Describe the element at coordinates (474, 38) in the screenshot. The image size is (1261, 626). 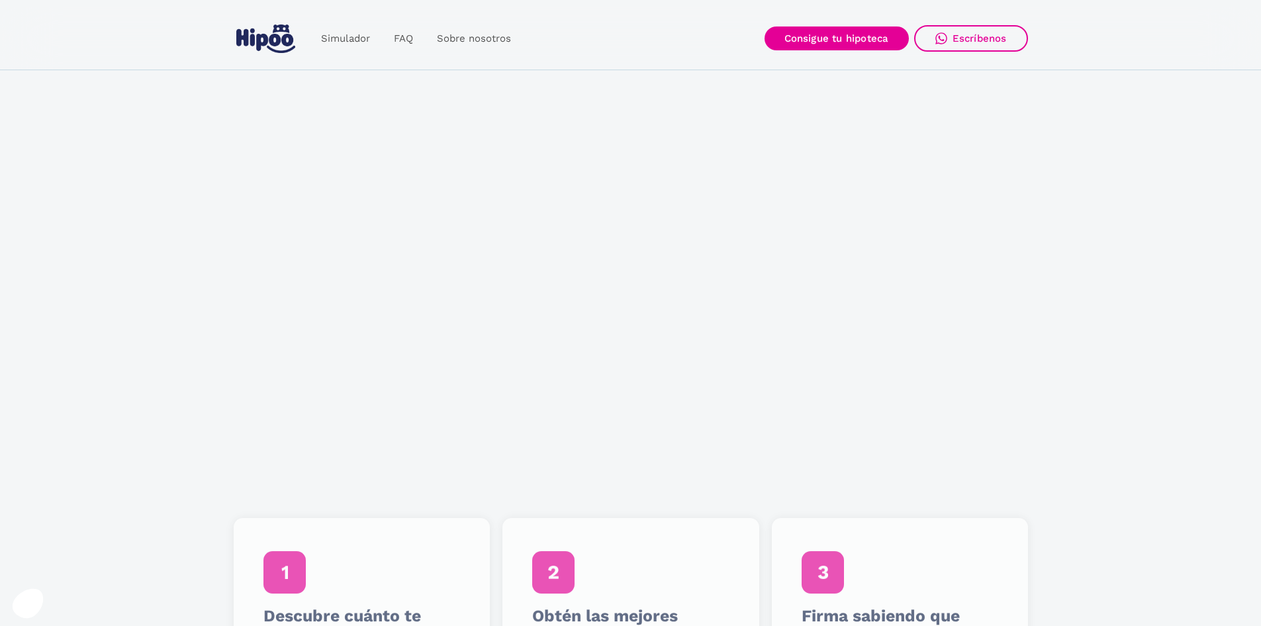
I see `a: Sobre nosotros` at that location.